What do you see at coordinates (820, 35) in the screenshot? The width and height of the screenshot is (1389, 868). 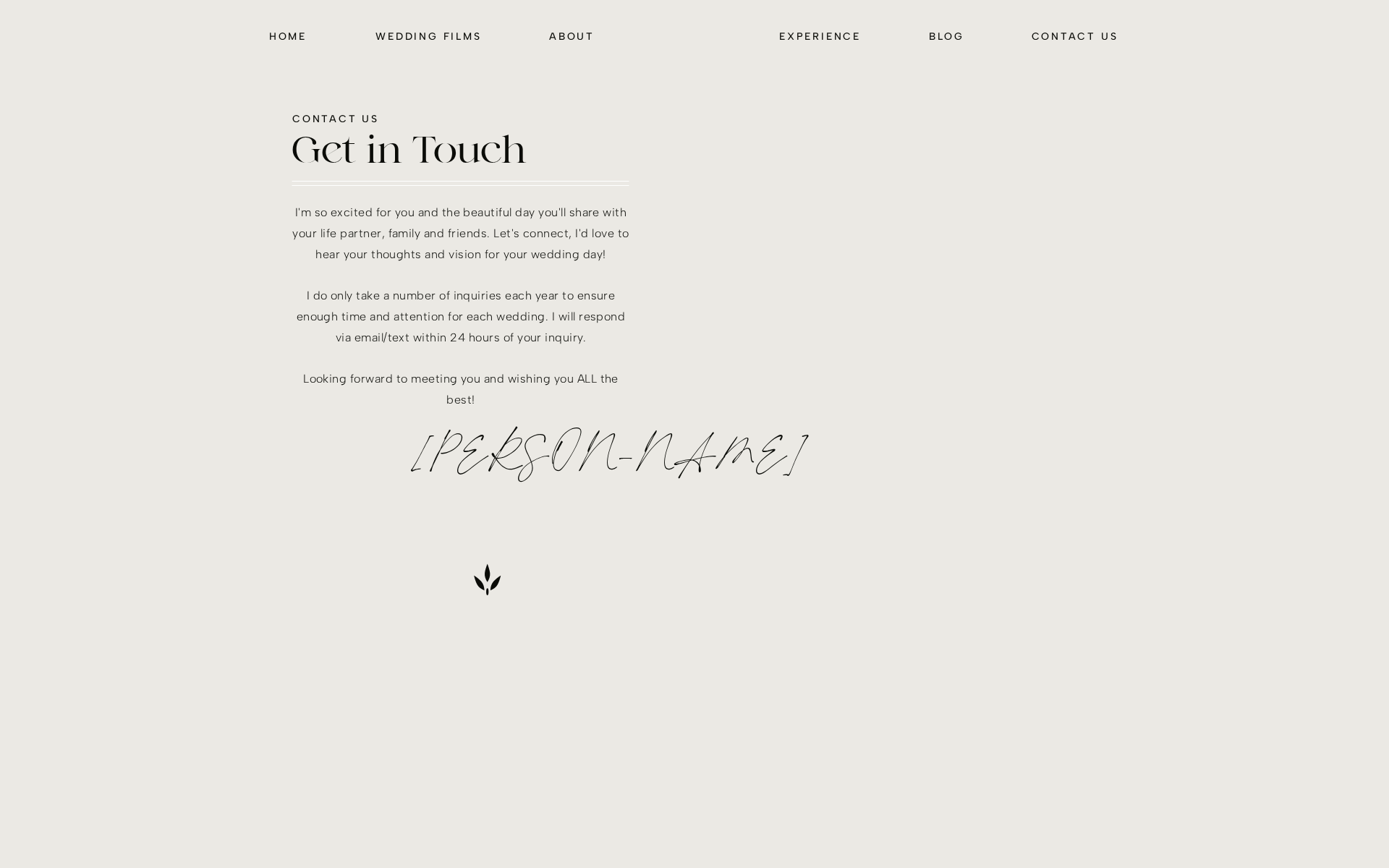 I see `a: EXPERIENCE` at bounding box center [820, 35].